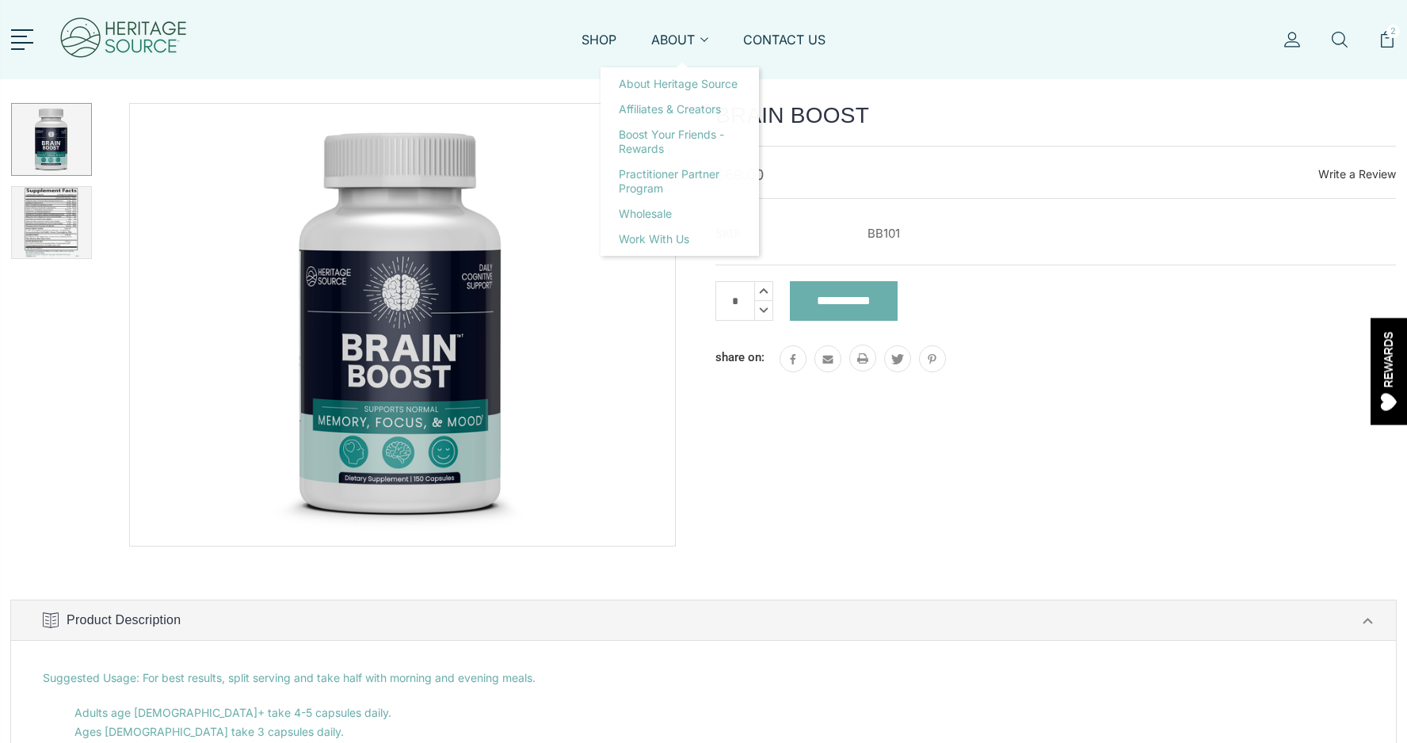 The width and height of the screenshot is (1407, 743). What do you see at coordinates (680, 109) in the screenshot?
I see `a: Affiliates & Creators` at bounding box center [680, 109].